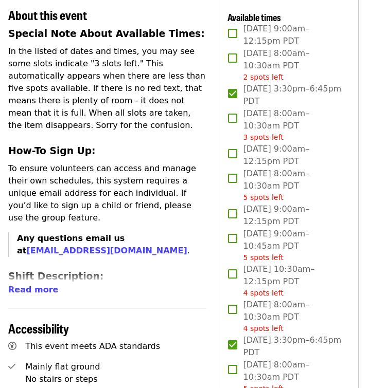 The width and height of the screenshot is (367, 388). I want to click on span: 3 spots left, so click(263, 137).